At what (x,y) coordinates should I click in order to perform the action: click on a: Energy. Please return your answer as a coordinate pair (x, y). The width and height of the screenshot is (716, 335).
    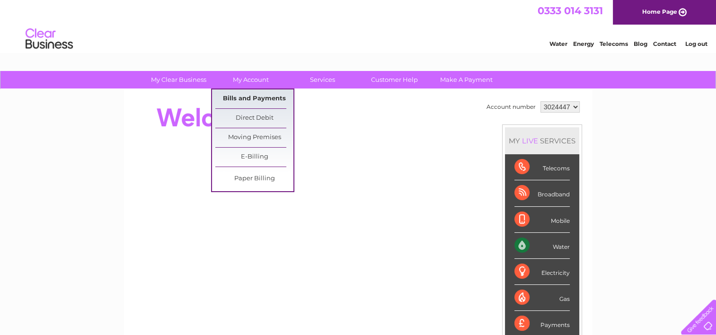
    Looking at the image, I should click on (584, 44).